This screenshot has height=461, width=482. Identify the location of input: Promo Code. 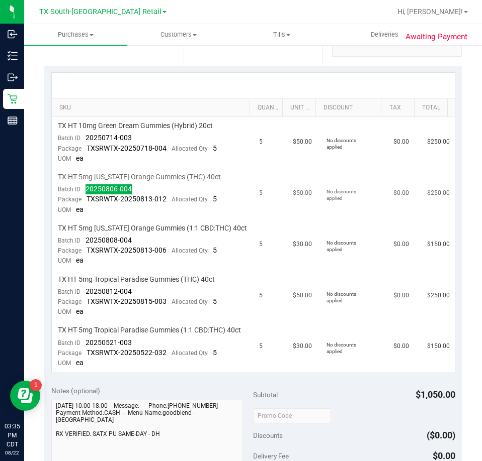
(292, 416).